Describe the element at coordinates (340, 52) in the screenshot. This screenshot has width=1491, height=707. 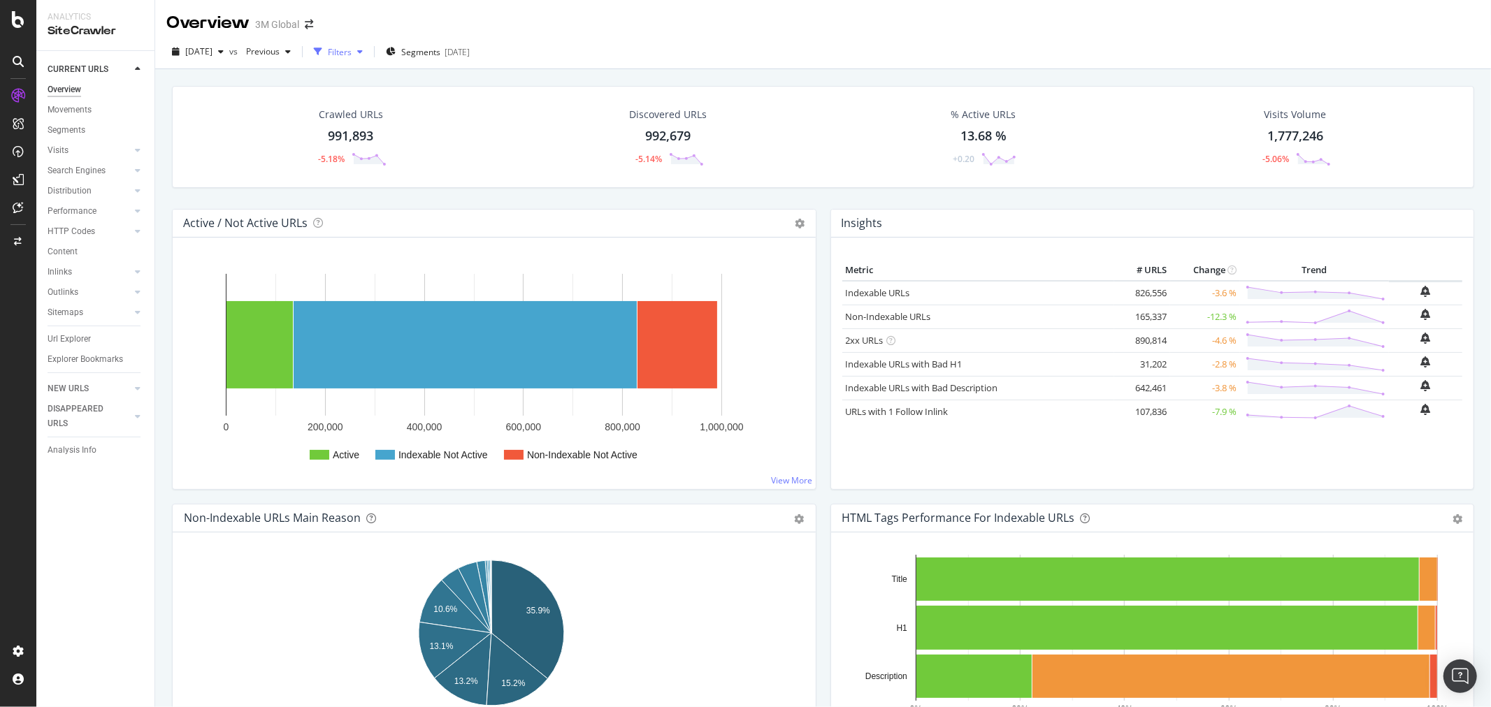
I see `div: Filters` at that location.